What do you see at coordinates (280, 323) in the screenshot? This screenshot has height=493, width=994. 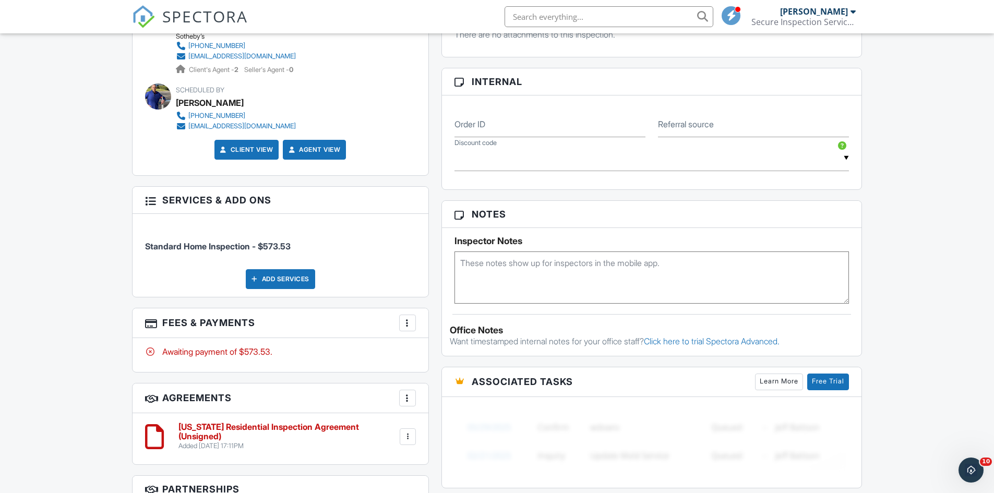 I see `h3: Fees & Payments` at bounding box center [280, 323].